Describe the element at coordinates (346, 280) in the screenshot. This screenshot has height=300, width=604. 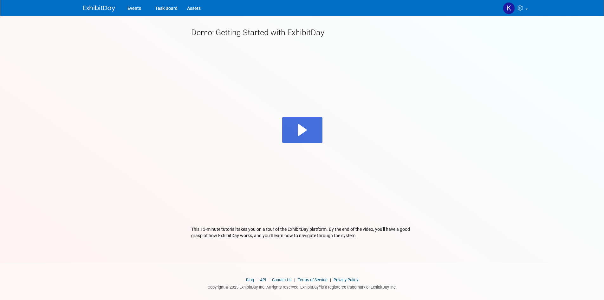
I see `a: Privacy Policy` at that location.